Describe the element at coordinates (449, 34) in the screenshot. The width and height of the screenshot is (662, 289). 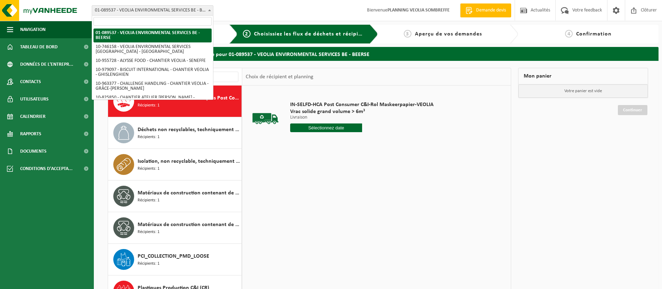
I see `span: Aperçu de vos demandes` at that location.